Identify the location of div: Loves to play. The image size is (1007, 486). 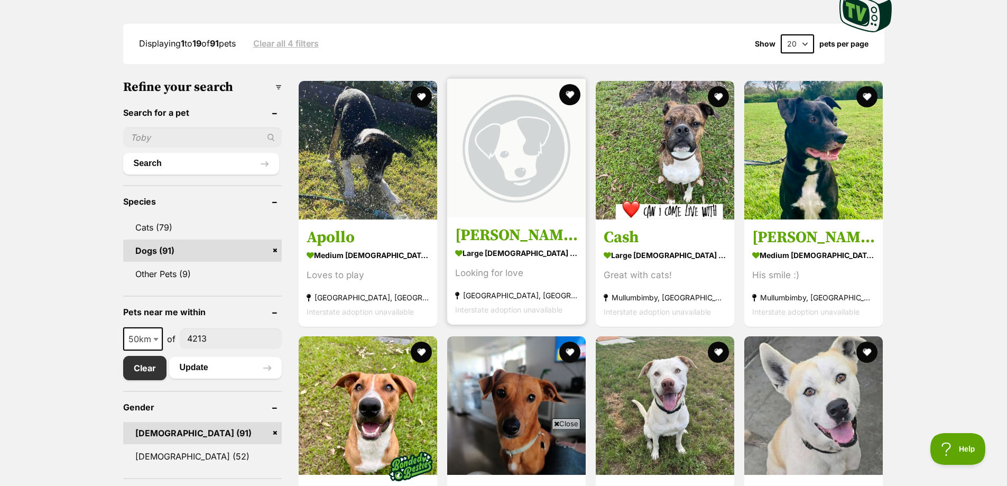
(368, 274).